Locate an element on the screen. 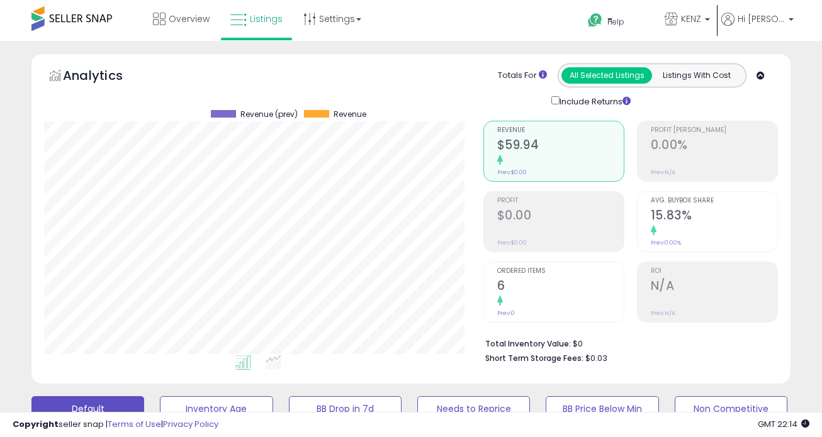  button: Default is located at coordinates (87, 409).